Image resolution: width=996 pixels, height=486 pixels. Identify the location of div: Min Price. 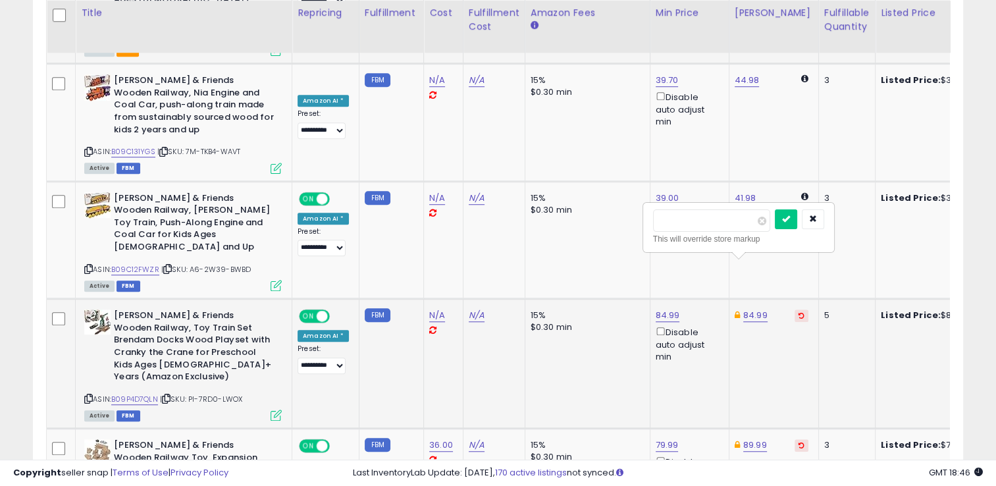
(689, 13).